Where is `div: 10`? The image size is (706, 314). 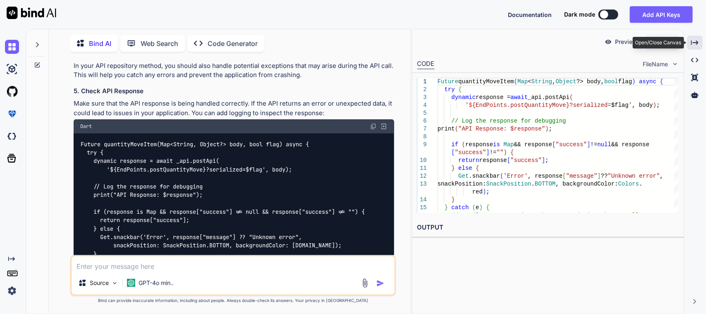
div: 10 is located at coordinates (422, 160).